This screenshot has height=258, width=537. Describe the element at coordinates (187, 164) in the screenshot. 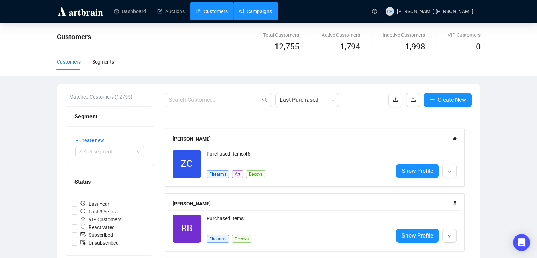

I see `span: ZC` at that location.